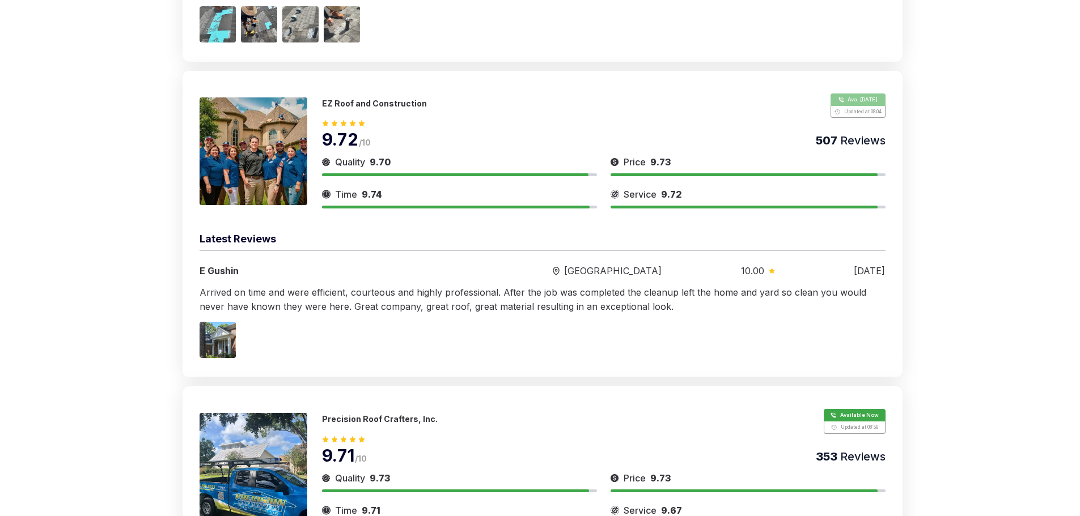 Image resolution: width=1080 pixels, height=516 pixels. What do you see at coordinates (346, 194) in the screenshot?
I see `span: Time` at bounding box center [346, 194].